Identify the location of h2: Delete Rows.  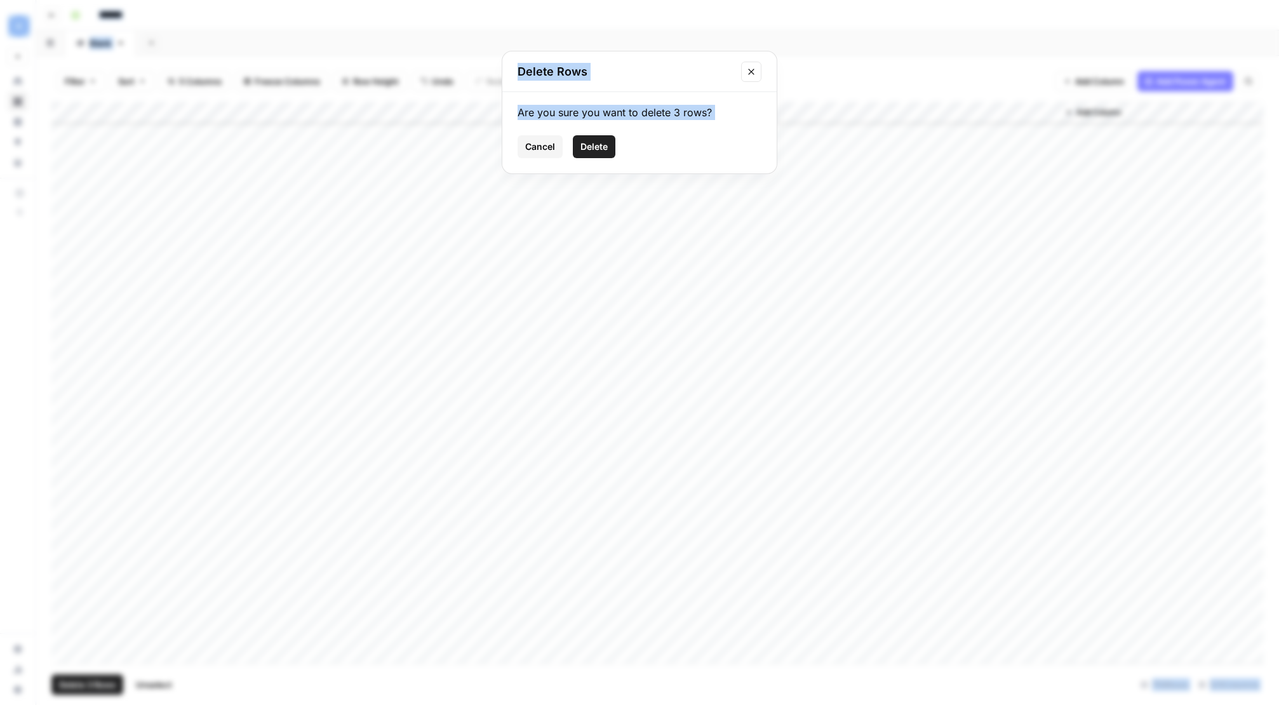
(625, 72).